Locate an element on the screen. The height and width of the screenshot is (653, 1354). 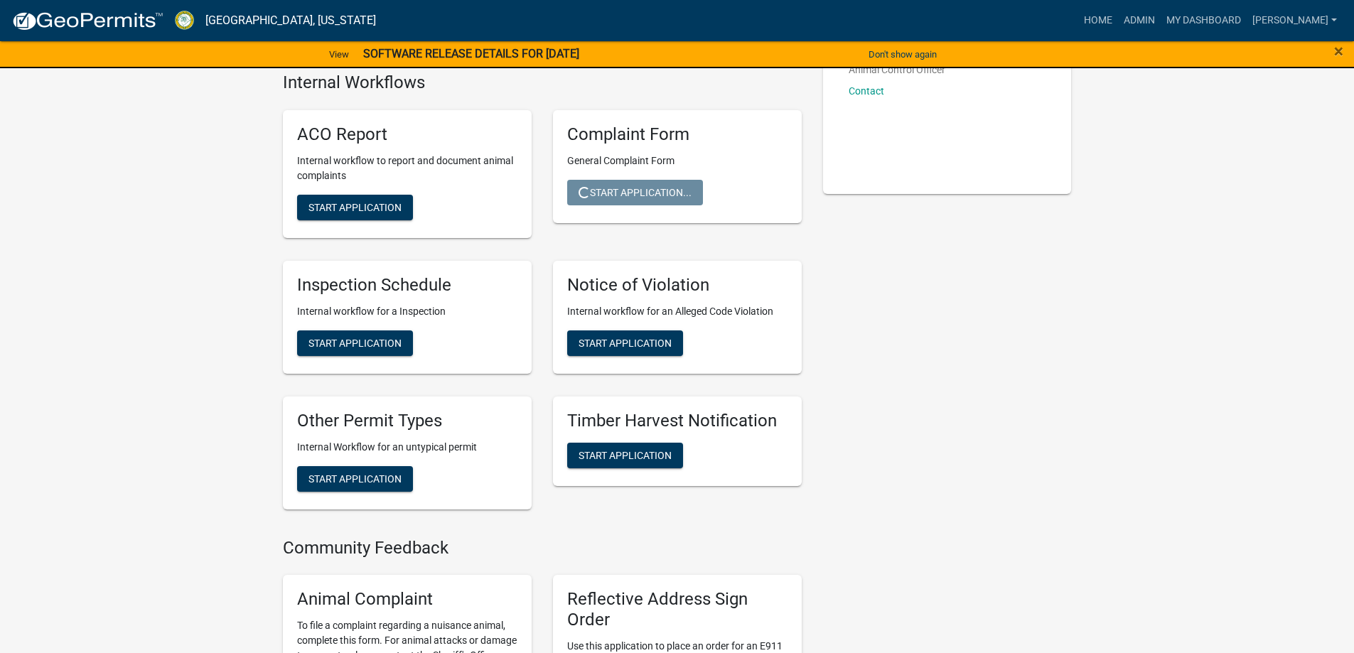
a: Contact is located at coordinates (867, 91).